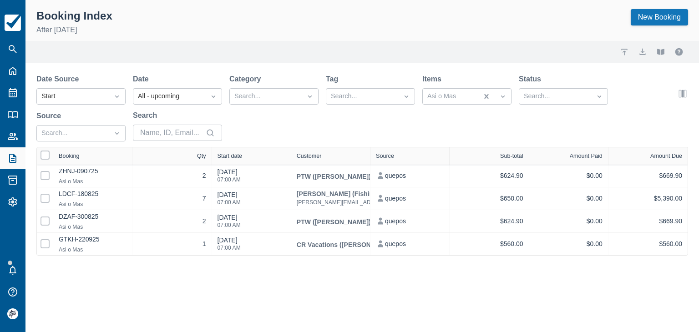 The width and height of the screenshot is (699, 332). I want to click on input: Name, ID, Email..., so click(172, 133).